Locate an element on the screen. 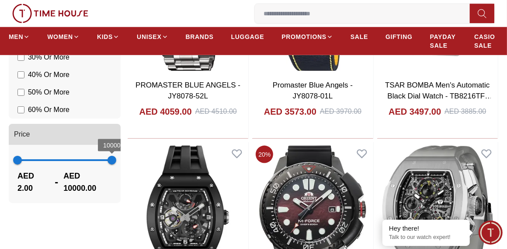 The height and width of the screenshot is (249, 507). a: MEN is located at coordinates (19, 37).